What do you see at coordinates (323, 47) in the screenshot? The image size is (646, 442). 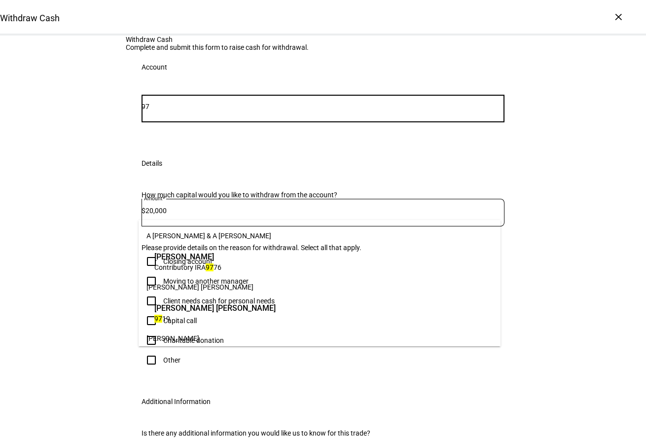 I see `div: Complete and submit this form to raise cash for withdrawal.` at bounding box center [323, 47].